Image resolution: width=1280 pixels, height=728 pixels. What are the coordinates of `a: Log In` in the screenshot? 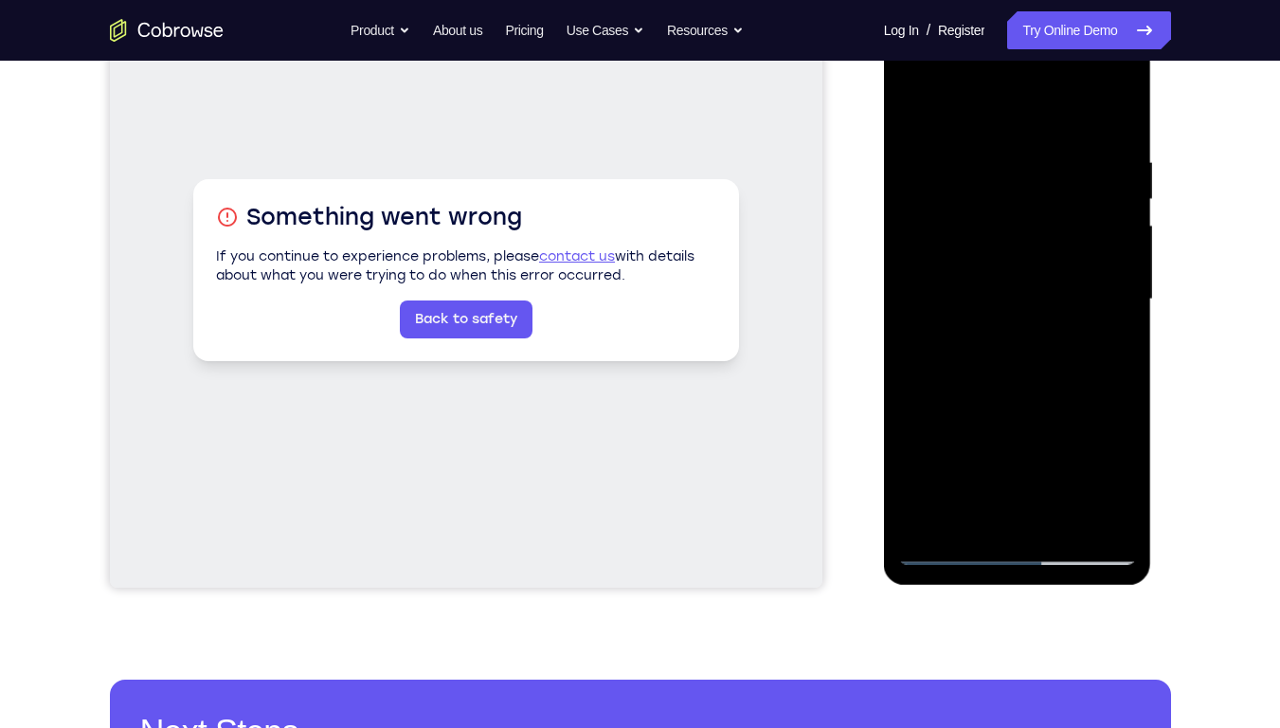 It's located at (901, 30).